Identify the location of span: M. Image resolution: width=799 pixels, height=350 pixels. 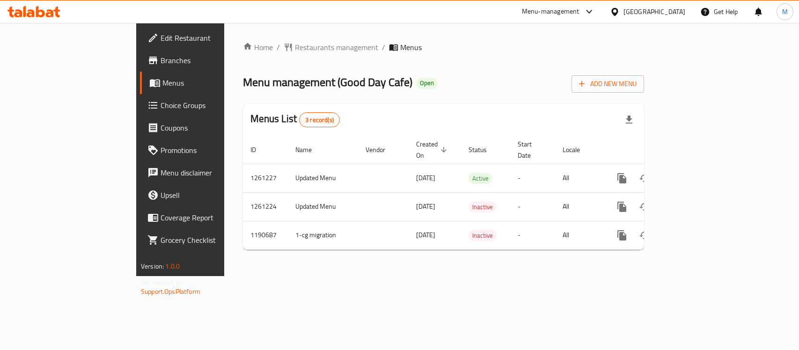
(785, 12).